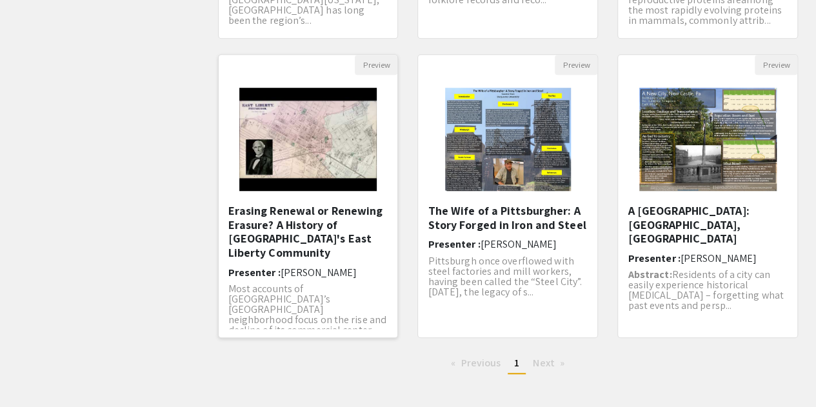  I want to click on img: <p>The Wife of a Pittsburgher: A Story Forged in Iron and Steel</p>, so click(508, 139).